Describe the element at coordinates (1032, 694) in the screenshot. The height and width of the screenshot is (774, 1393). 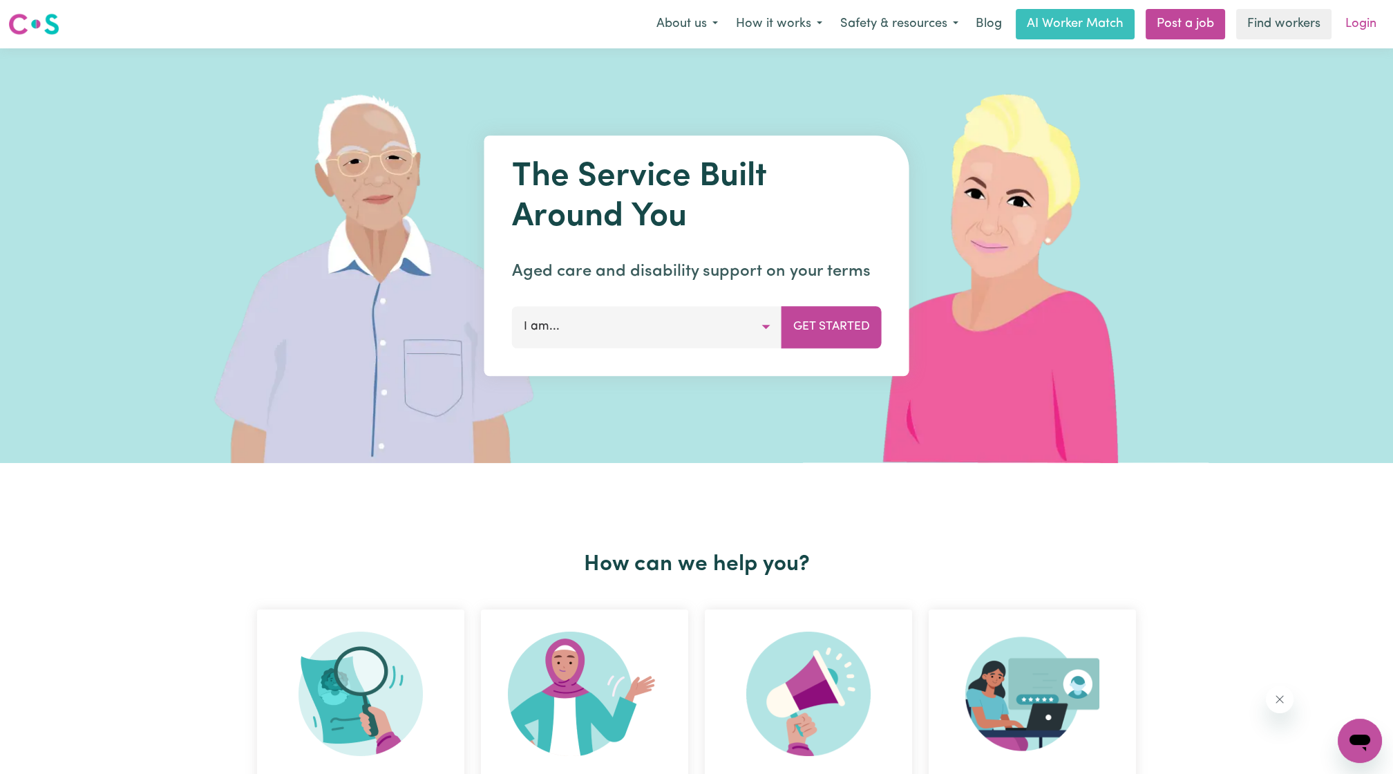
I see `img: Provider` at that location.